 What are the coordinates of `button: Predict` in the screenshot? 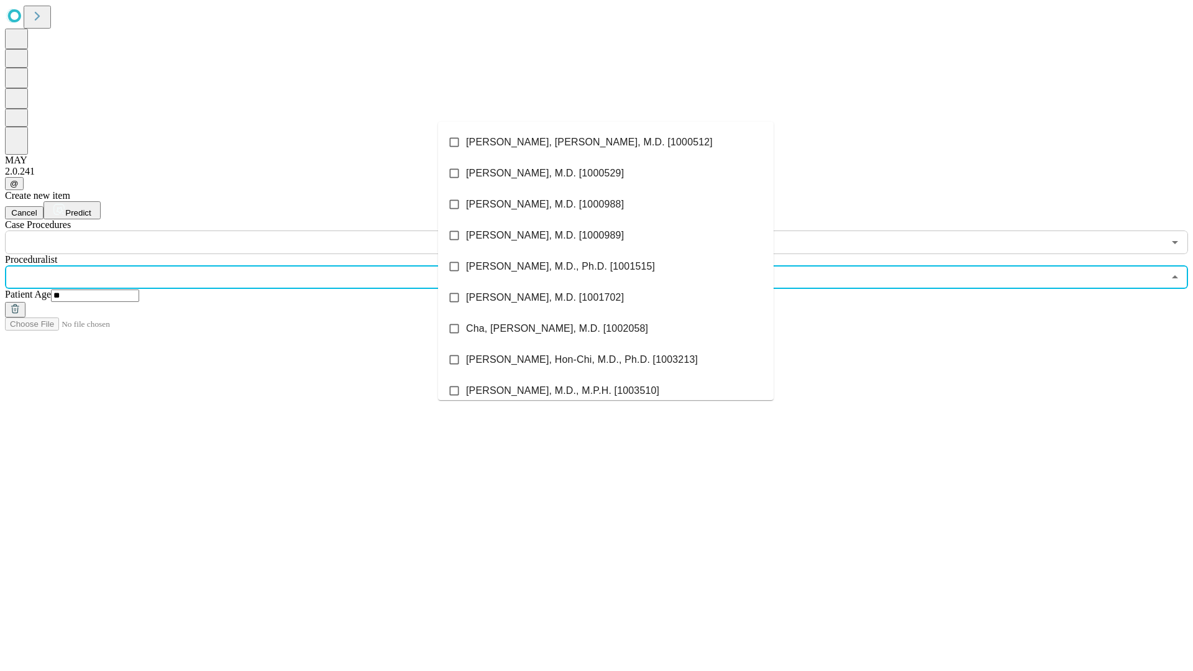 It's located at (72, 210).